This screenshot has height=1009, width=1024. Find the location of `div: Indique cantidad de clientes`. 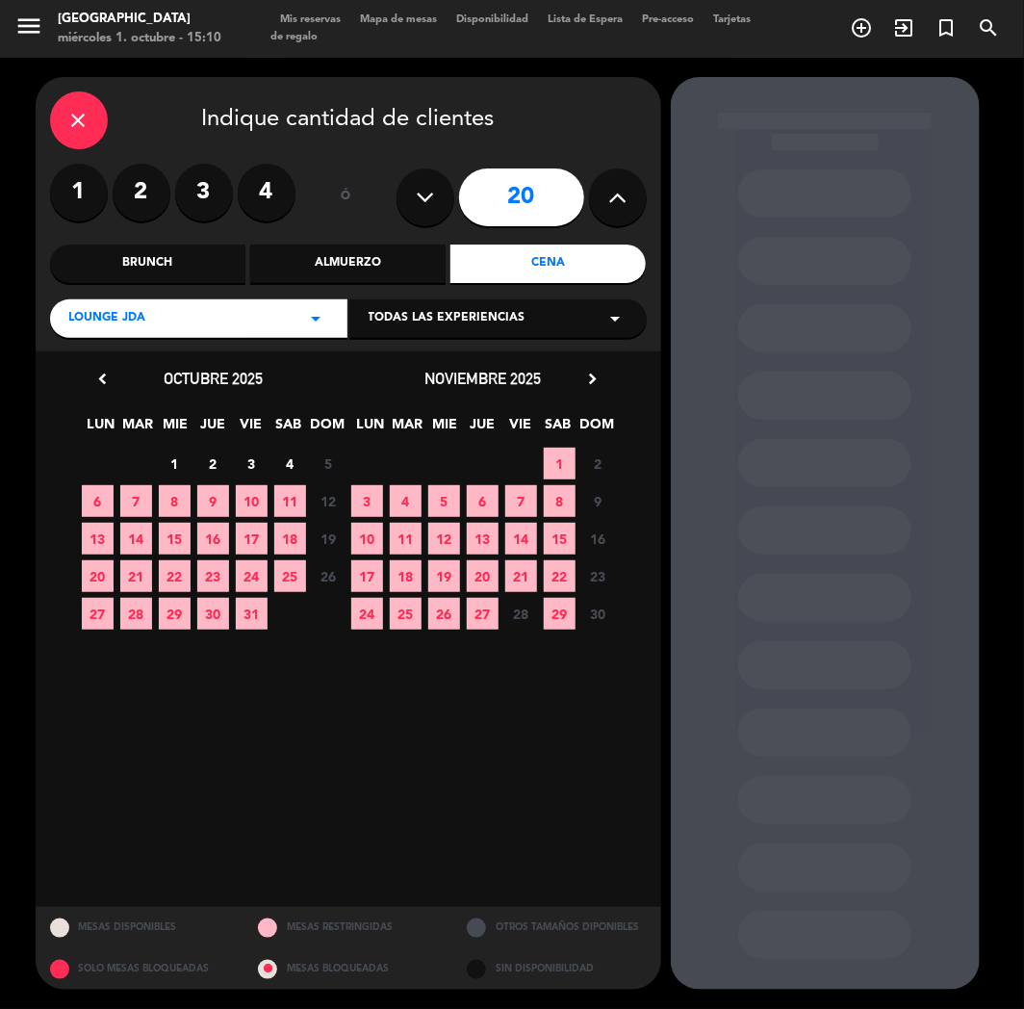

div: Indique cantidad de clientes is located at coordinates (348, 120).